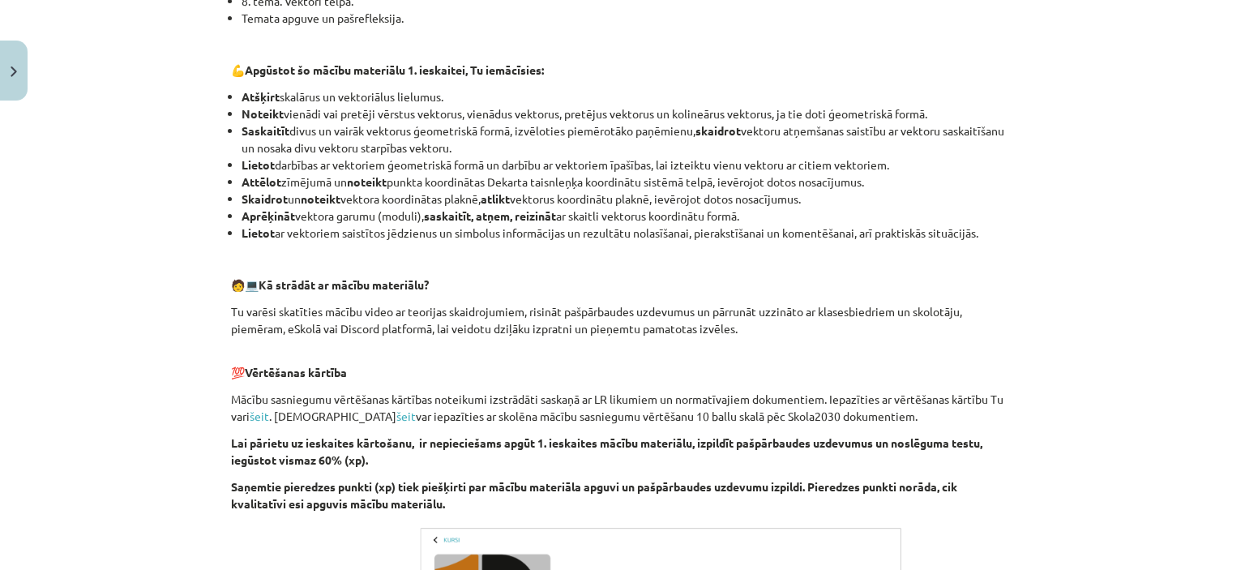  What do you see at coordinates (627, 113) in the screenshot?
I see `li: vienādi vai pretēji vērstus vektorus, vienādus vektorus, pretējus vektorus un kolineārus vektorus...` at bounding box center [627, 113].